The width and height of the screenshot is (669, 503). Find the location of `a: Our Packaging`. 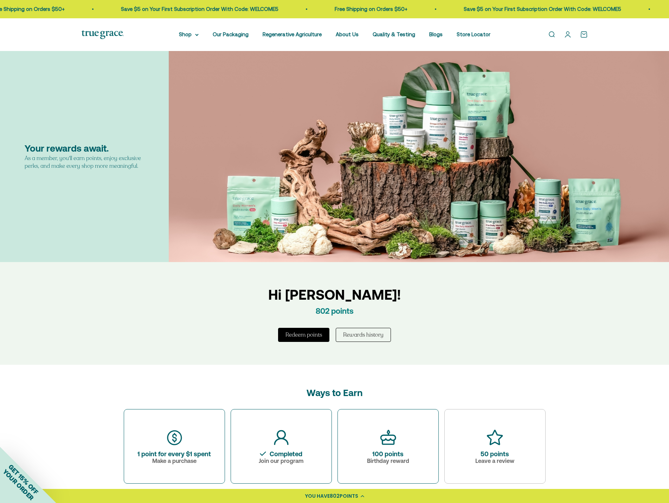

a: Our Packaging is located at coordinates (231, 34).